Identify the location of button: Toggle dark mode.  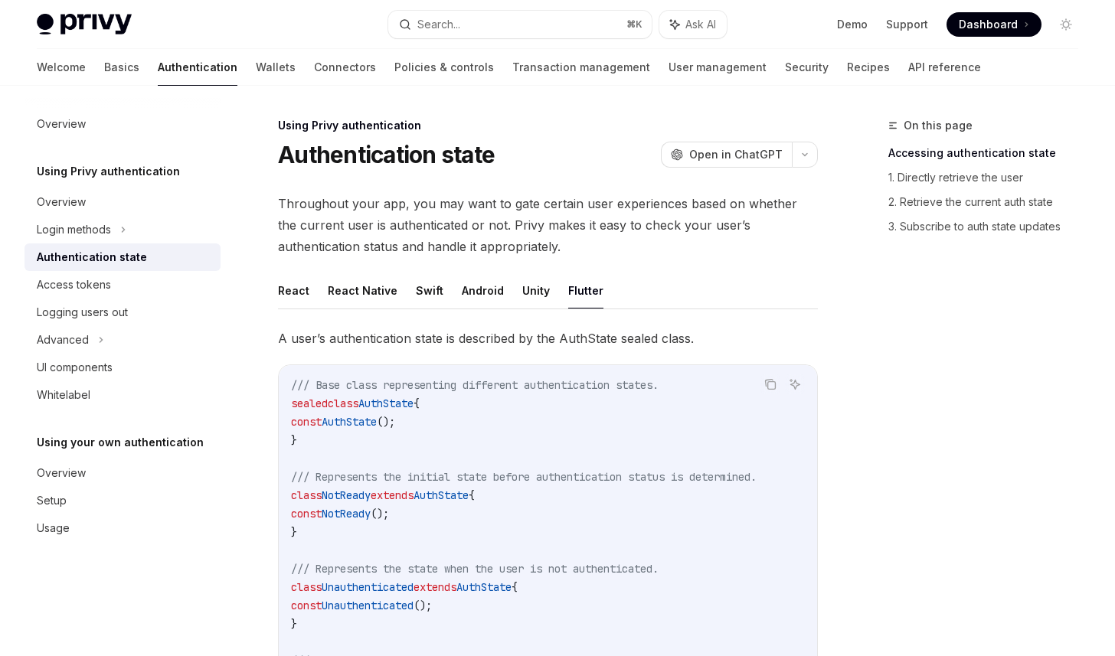
(1066, 25).